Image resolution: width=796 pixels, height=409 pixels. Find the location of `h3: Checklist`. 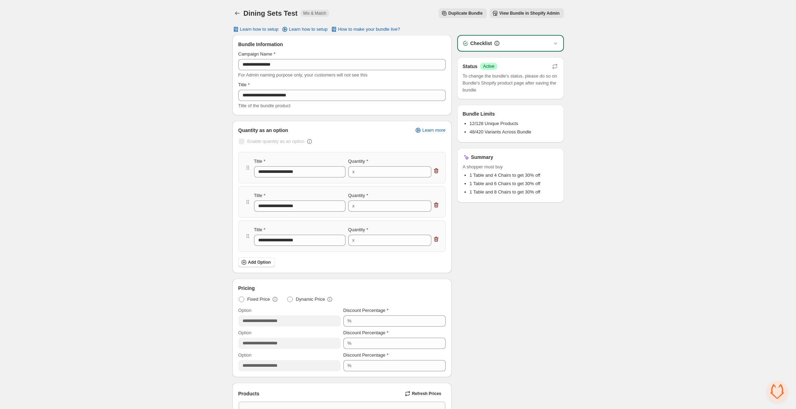

h3: Checklist is located at coordinates (481, 43).